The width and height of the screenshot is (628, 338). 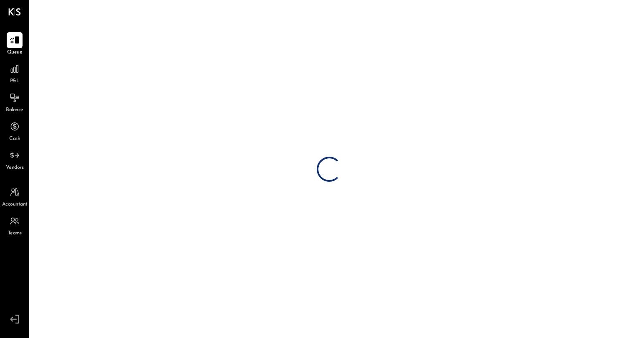 I want to click on a: Queue, so click(x=15, y=44).